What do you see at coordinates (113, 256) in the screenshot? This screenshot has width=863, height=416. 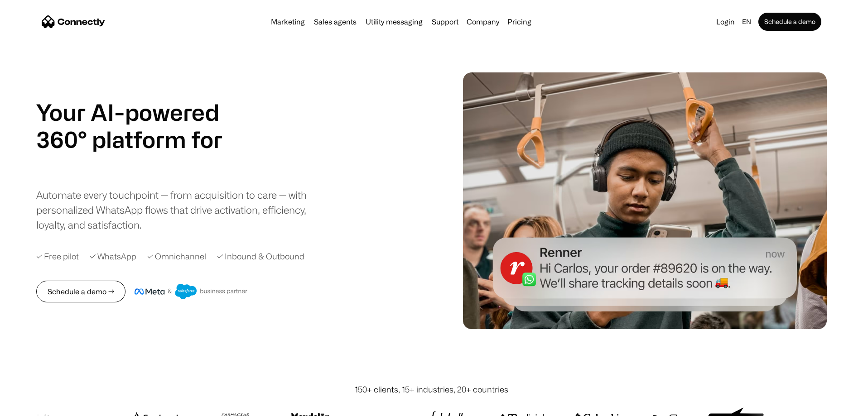 I see `div: ✓ WhatsApp` at bounding box center [113, 256].